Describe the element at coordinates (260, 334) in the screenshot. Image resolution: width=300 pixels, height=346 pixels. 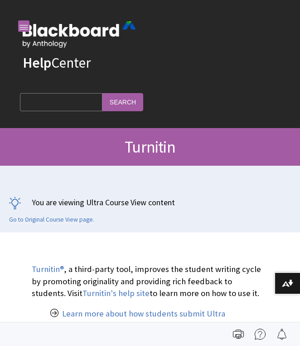
I see `img: More help` at that location.